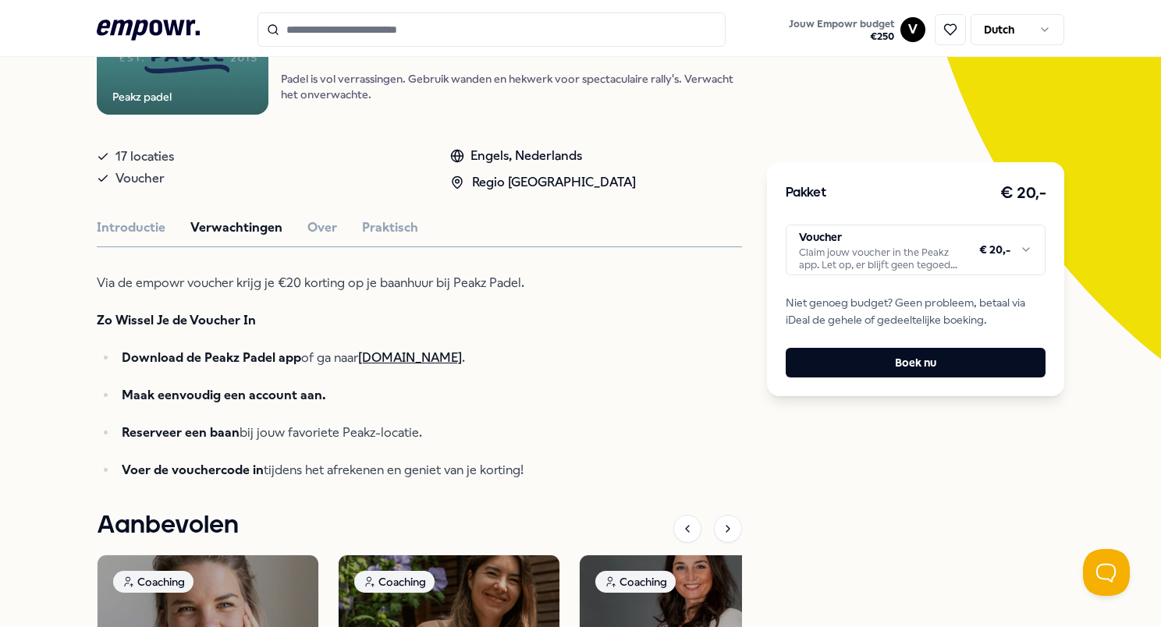 The image size is (1161, 627). What do you see at coordinates (841, 30) in the screenshot?
I see `a: Jouw Empowr budget€250` at bounding box center [841, 30].